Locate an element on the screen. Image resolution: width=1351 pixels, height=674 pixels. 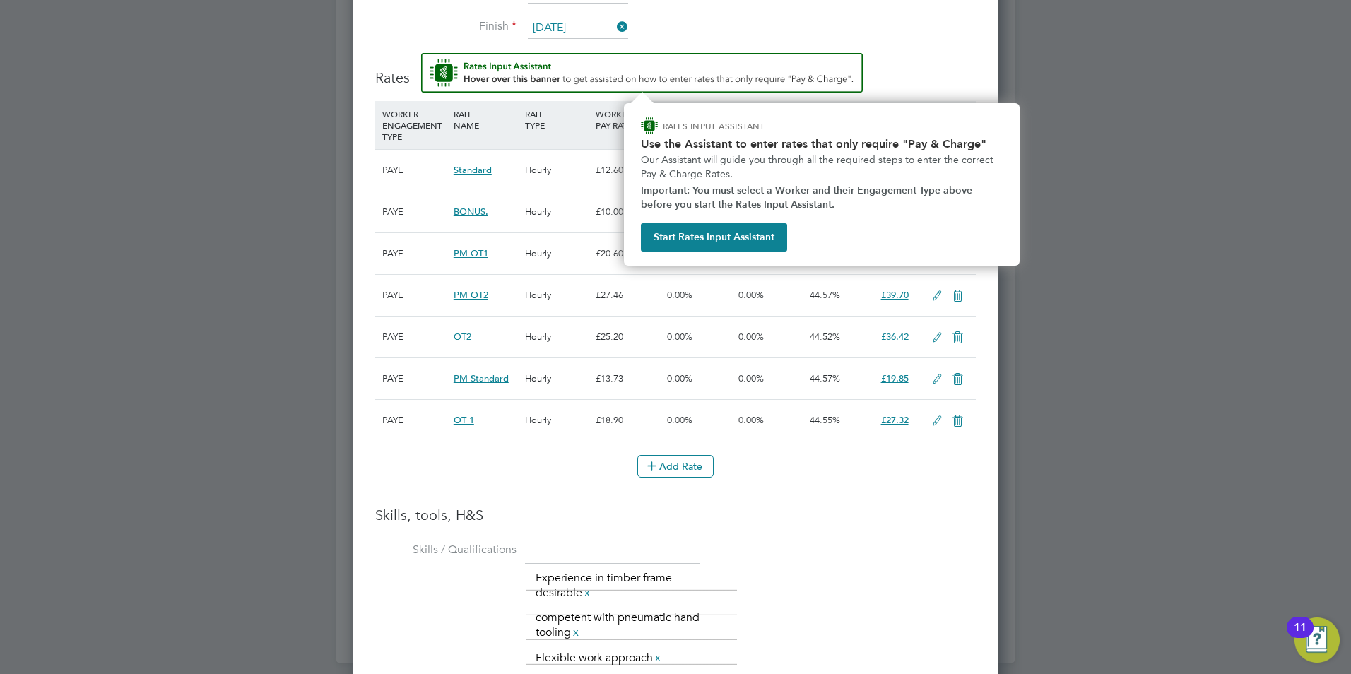
span: OT 1 is located at coordinates (464, 420).